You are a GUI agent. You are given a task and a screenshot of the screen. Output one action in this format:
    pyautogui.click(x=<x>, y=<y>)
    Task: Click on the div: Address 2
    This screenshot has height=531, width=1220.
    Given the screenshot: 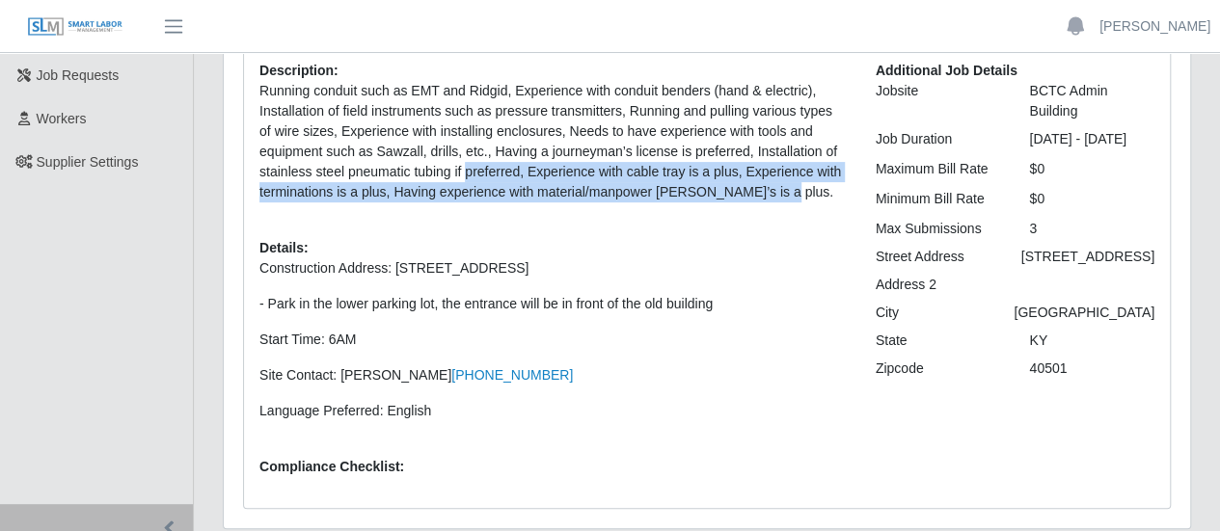 What is the action you would take?
    pyautogui.click(x=938, y=284)
    